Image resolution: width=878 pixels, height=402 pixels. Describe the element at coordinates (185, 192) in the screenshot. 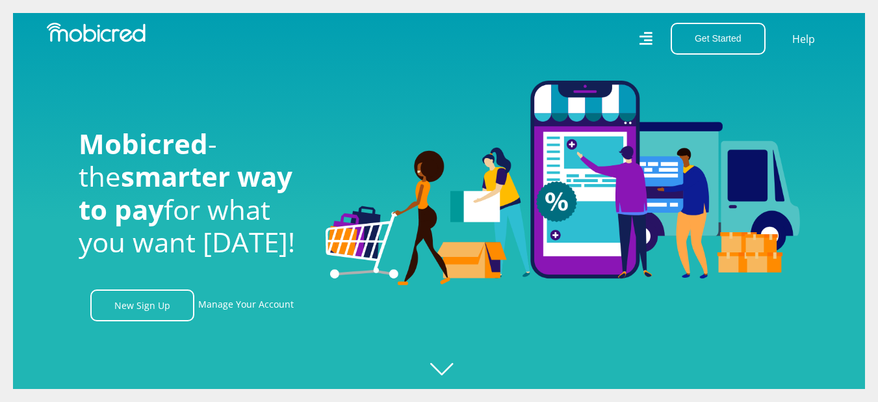

I see `span: smarter way to pay` at that location.